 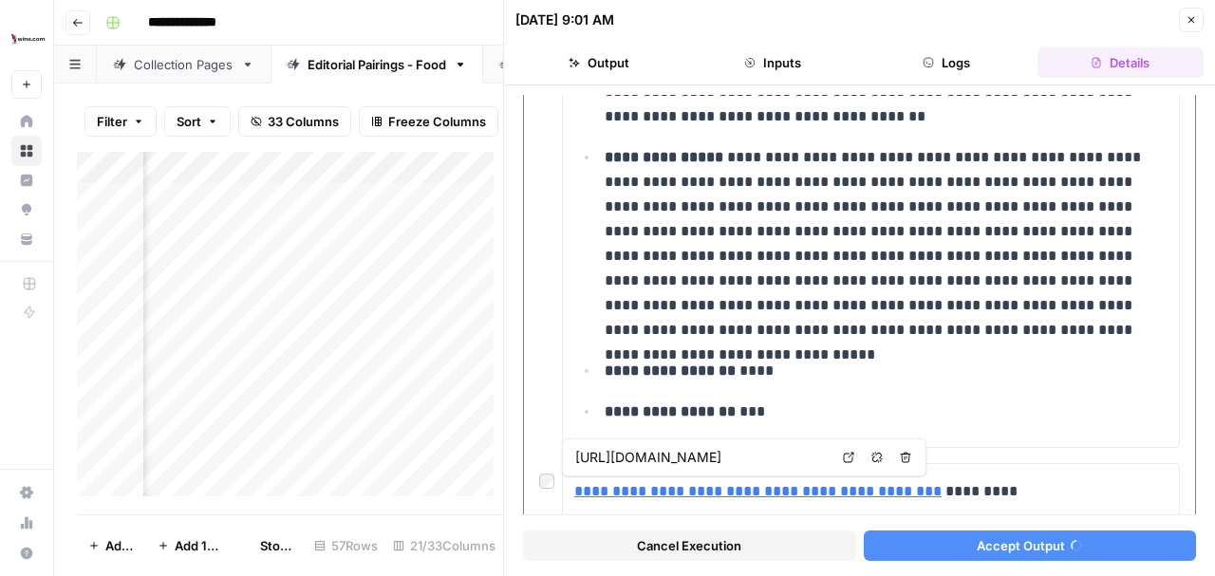 I want to click on div: Editorial Pairings - Food, so click(x=377, y=65).